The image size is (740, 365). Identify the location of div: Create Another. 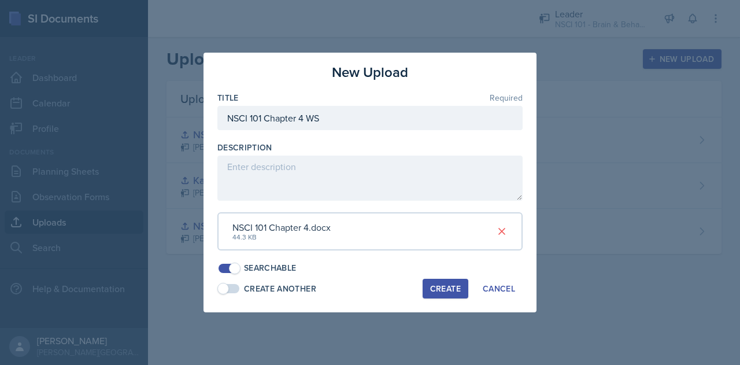
(280, 288).